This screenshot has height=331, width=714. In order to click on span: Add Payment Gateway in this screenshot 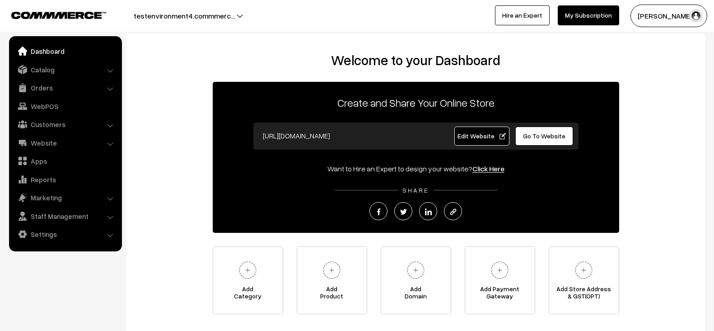, I will do `click(500, 294)`.